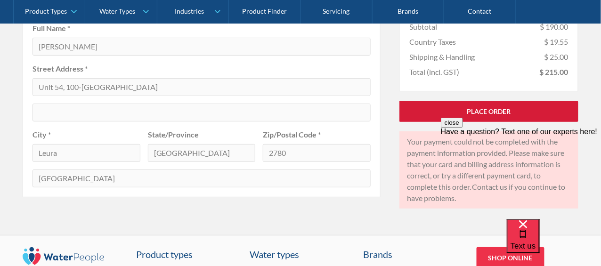 This screenshot has height=266, width=601. What do you see at coordinates (556, 57) in the screenshot?
I see `div: $ 25.00` at bounding box center [556, 57].